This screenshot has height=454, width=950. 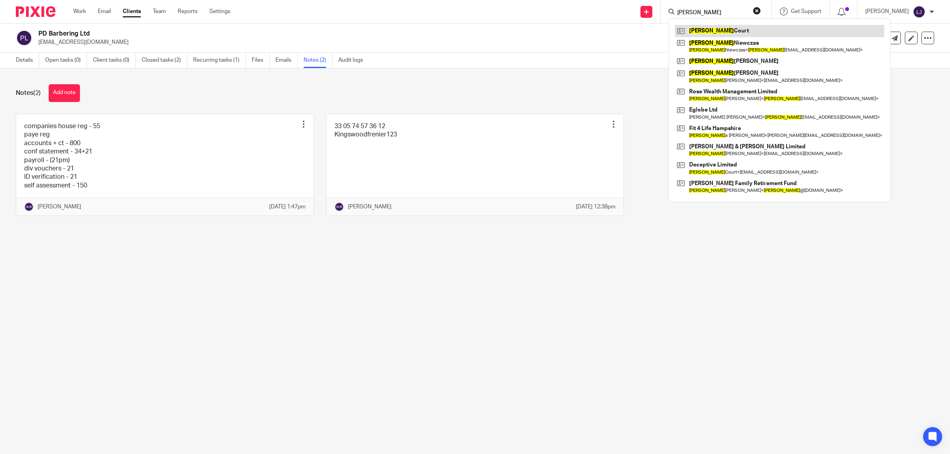 I want to click on button: Add note, so click(x=64, y=93).